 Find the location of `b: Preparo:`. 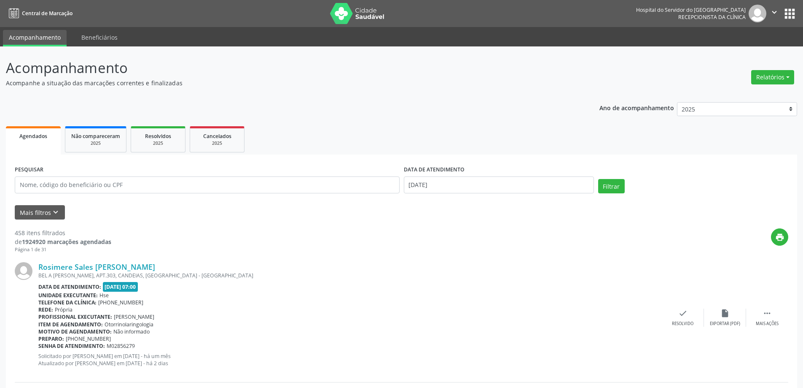

b: Preparo: is located at coordinates (51, 338).